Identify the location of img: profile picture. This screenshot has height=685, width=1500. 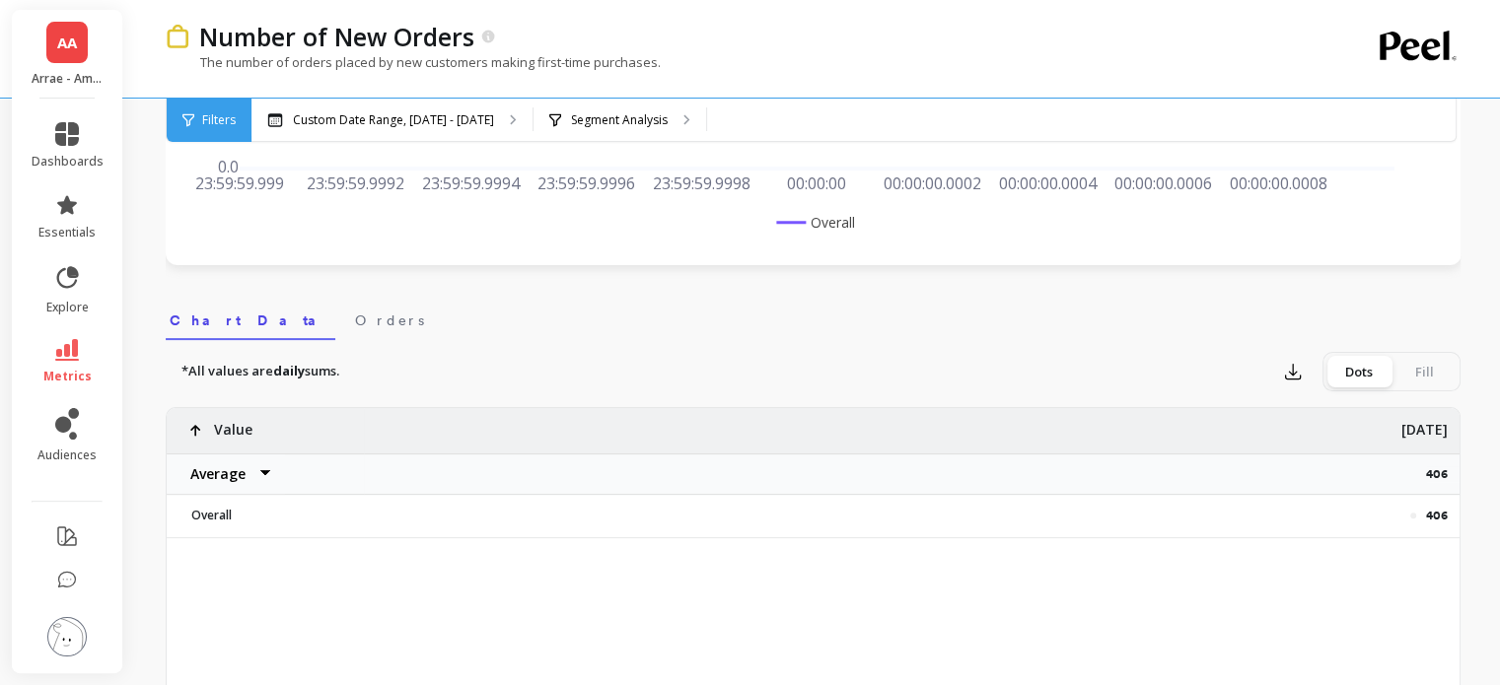
(67, 637).